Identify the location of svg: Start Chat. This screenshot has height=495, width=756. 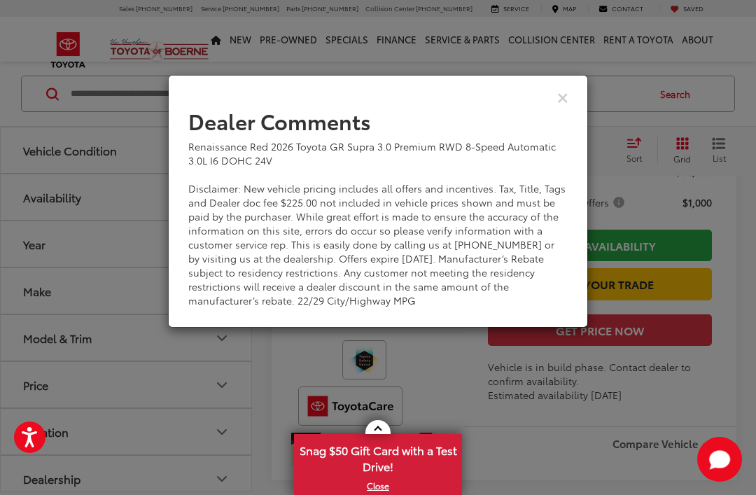
(720, 459).